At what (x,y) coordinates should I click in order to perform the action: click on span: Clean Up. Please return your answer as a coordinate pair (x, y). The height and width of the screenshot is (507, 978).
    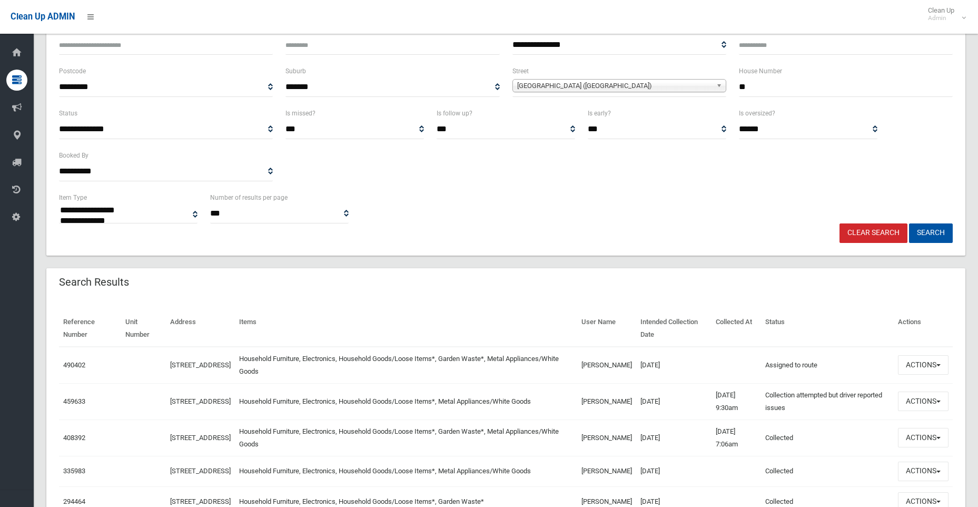
    Looking at the image, I should click on (944, 14).